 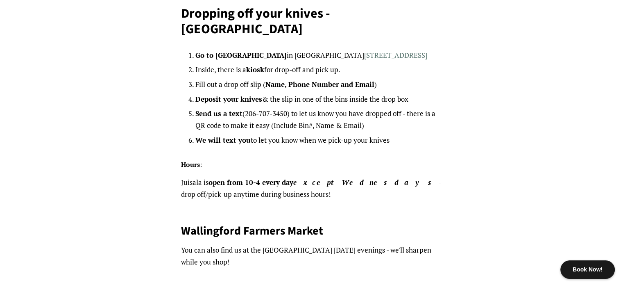 I want to click on h2: Wallingford Farmers Market, so click(x=311, y=231).